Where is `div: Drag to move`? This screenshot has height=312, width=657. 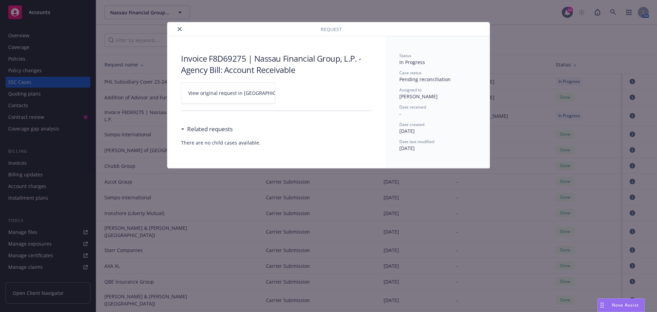
div: Drag to move is located at coordinates (602, 305).